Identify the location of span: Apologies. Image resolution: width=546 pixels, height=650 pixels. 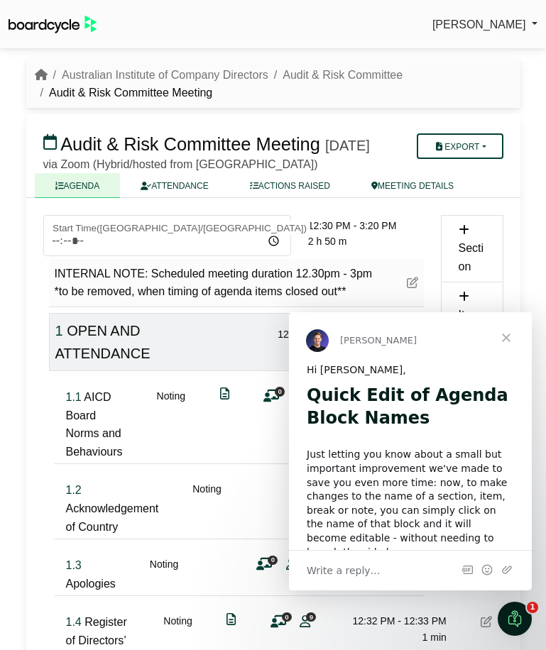
(91, 583).